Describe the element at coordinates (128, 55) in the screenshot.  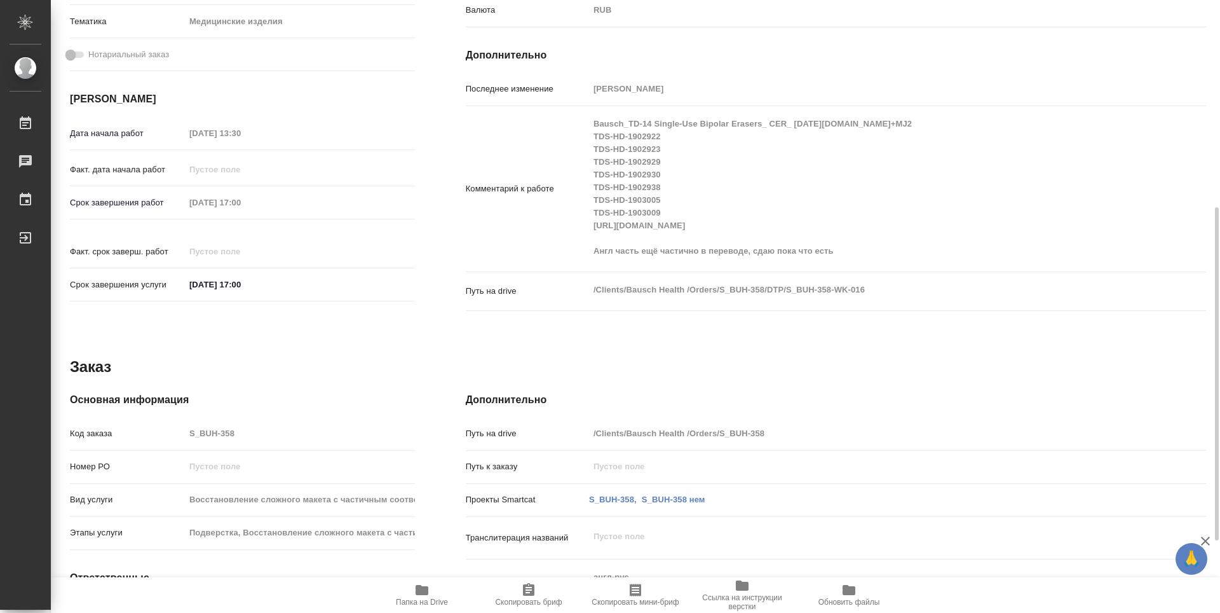
I see `span: Нотариальный заказ` at that location.